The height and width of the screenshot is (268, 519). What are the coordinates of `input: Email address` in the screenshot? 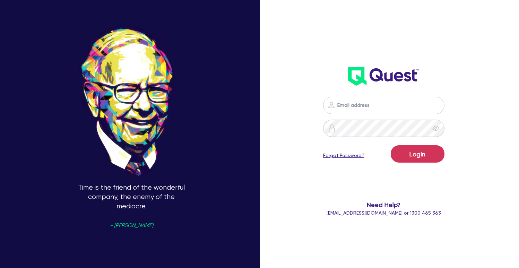 It's located at (384, 105).